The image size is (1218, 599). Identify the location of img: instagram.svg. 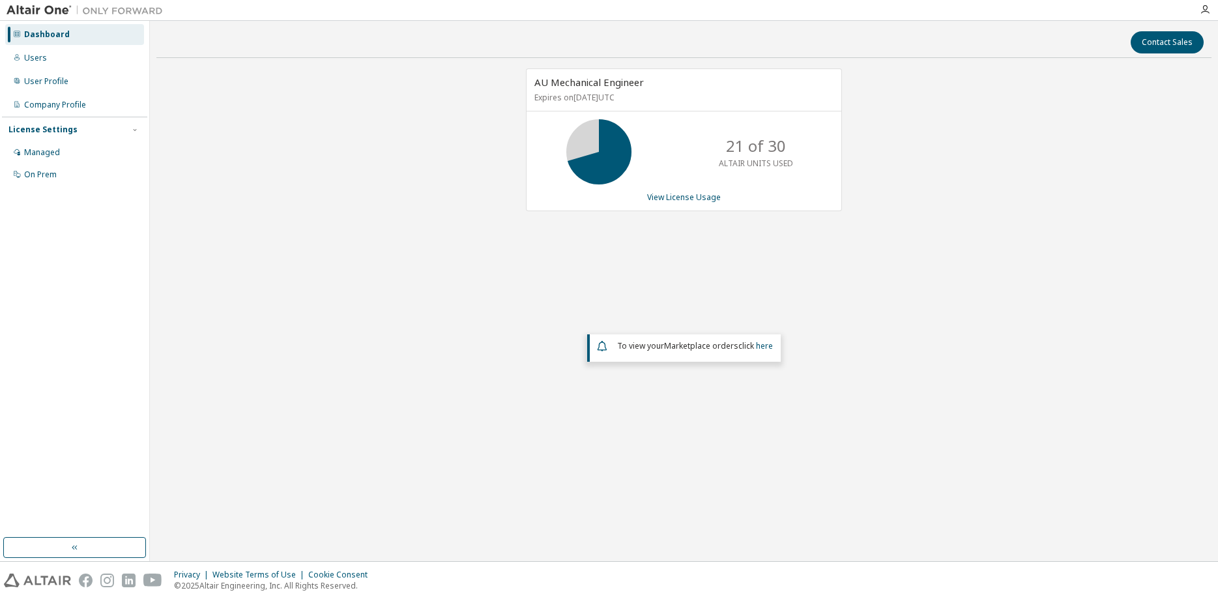
(107, 580).